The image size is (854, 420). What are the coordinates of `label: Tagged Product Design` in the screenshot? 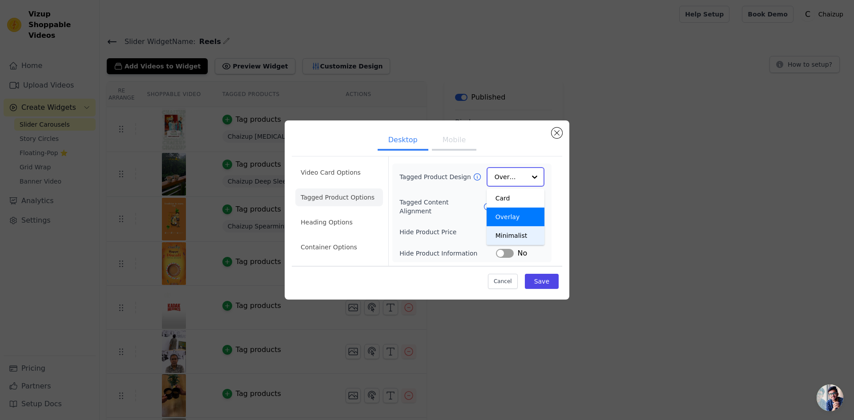 It's located at (436, 177).